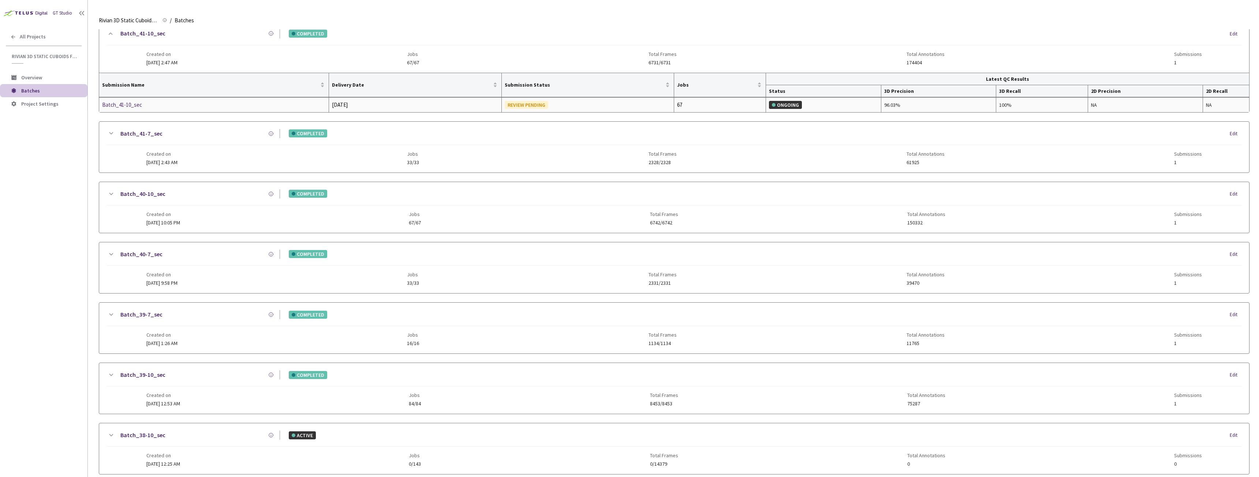  I want to click on span: Submission Status, so click(584, 85).